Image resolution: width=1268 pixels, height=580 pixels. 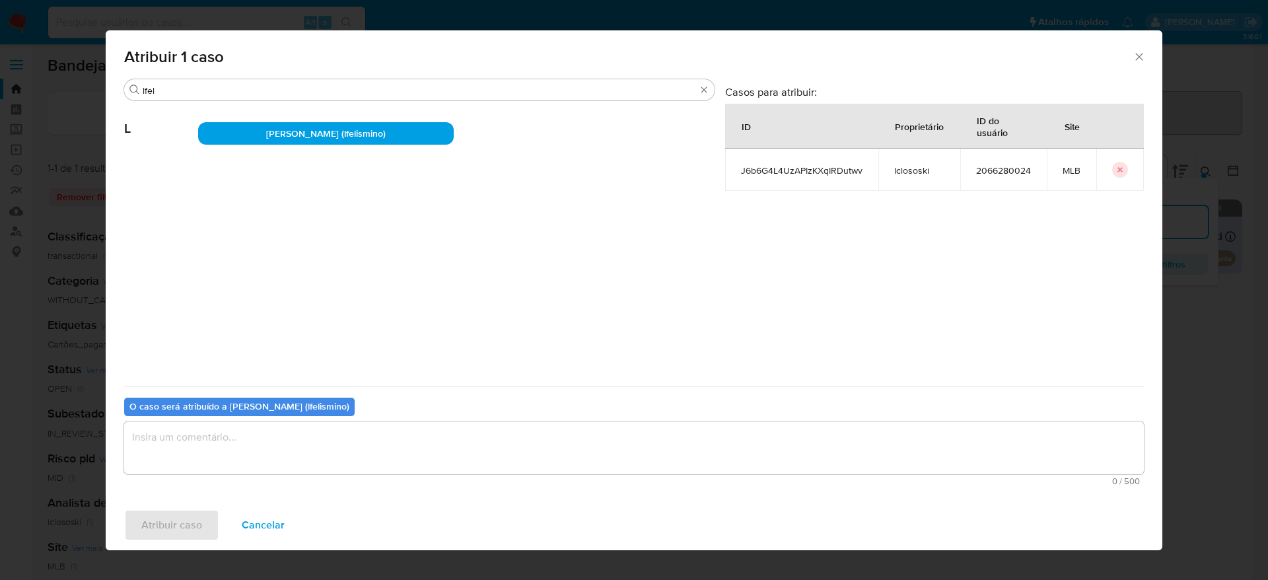 What do you see at coordinates (746, 126) in the screenshot?
I see `div: ID` at bounding box center [746, 126].